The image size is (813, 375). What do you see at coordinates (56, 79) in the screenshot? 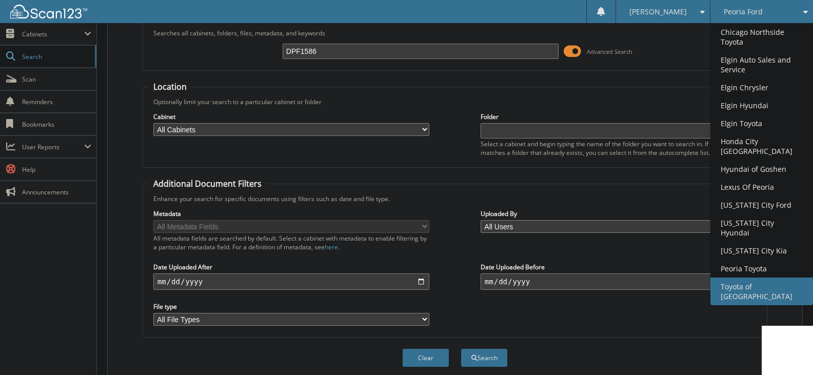
I see `span: Scan` at bounding box center [56, 79].